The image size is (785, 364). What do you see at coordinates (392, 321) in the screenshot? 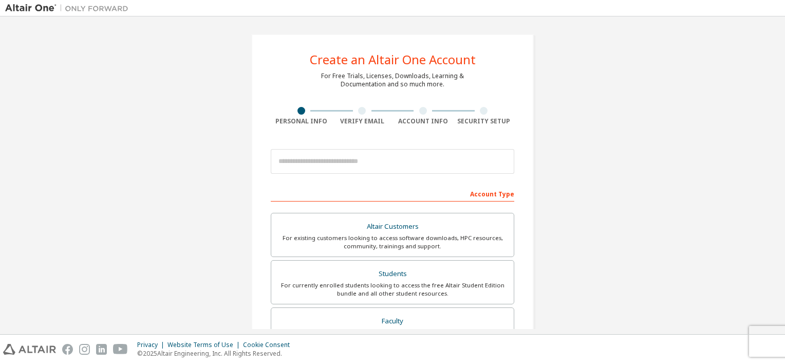
I see `div: Faculty` at bounding box center [392, 321].